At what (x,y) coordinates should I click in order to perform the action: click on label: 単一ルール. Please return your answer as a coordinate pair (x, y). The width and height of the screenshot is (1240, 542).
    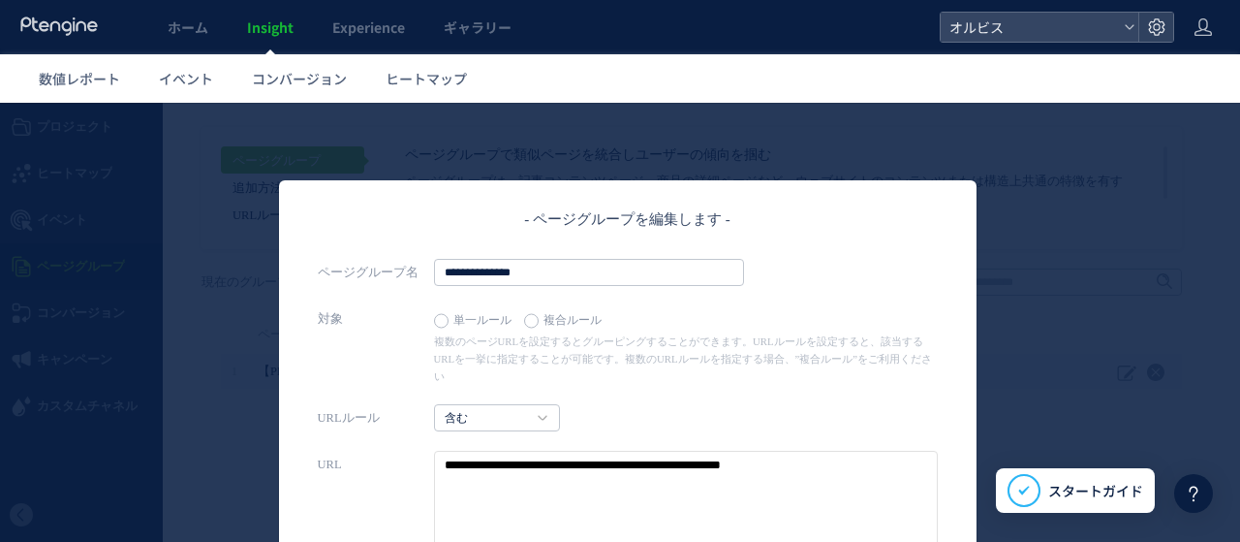
    Looking at the image, I should click on (478, 218).